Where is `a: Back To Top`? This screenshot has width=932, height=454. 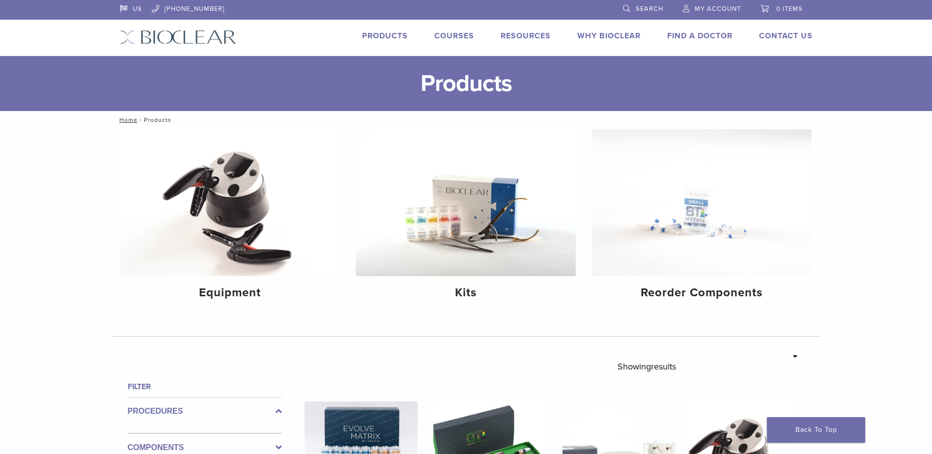 a: Back To Top is located at coordinates (816, 430).